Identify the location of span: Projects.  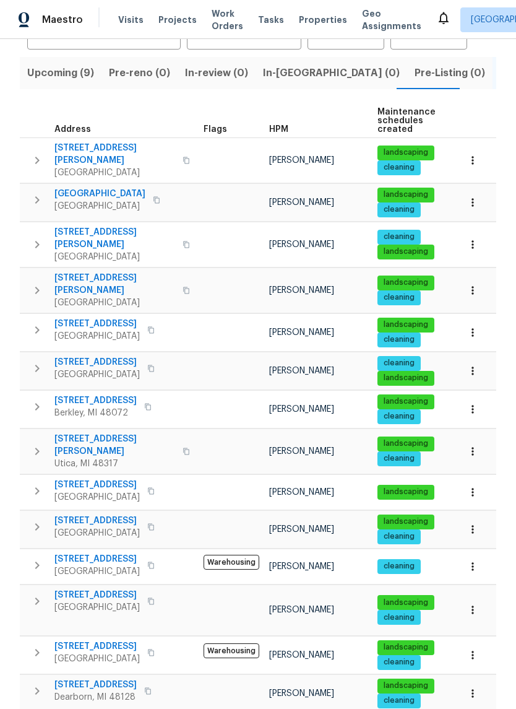
(178, 20).